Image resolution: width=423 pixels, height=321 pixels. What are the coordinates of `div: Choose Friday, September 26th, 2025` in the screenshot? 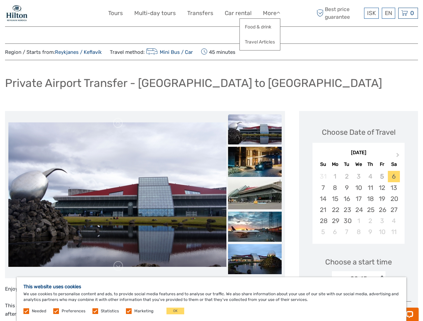 It's located at (381, 210).